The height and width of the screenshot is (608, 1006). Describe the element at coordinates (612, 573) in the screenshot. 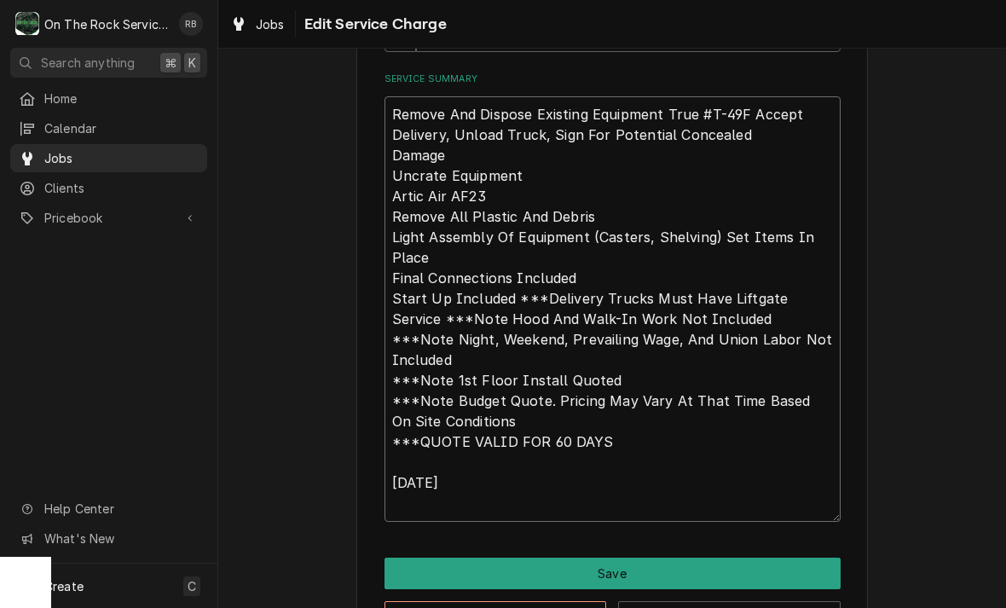

I see `button: Save` at that location.